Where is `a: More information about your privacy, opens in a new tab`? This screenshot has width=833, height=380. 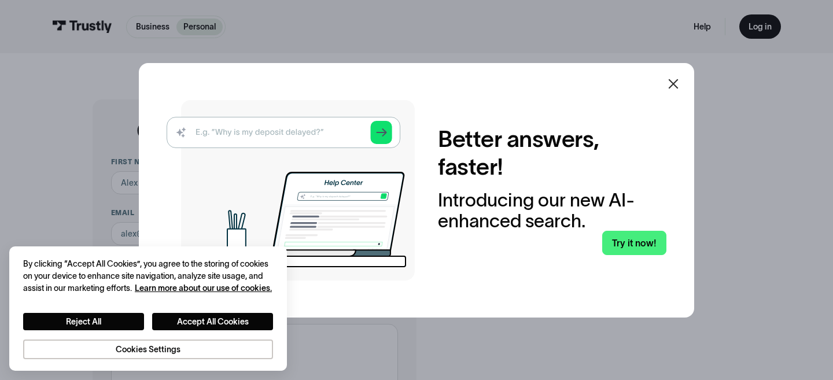
a: More information about your privacy, opens in a new tab is located at coordinates (203, 288).